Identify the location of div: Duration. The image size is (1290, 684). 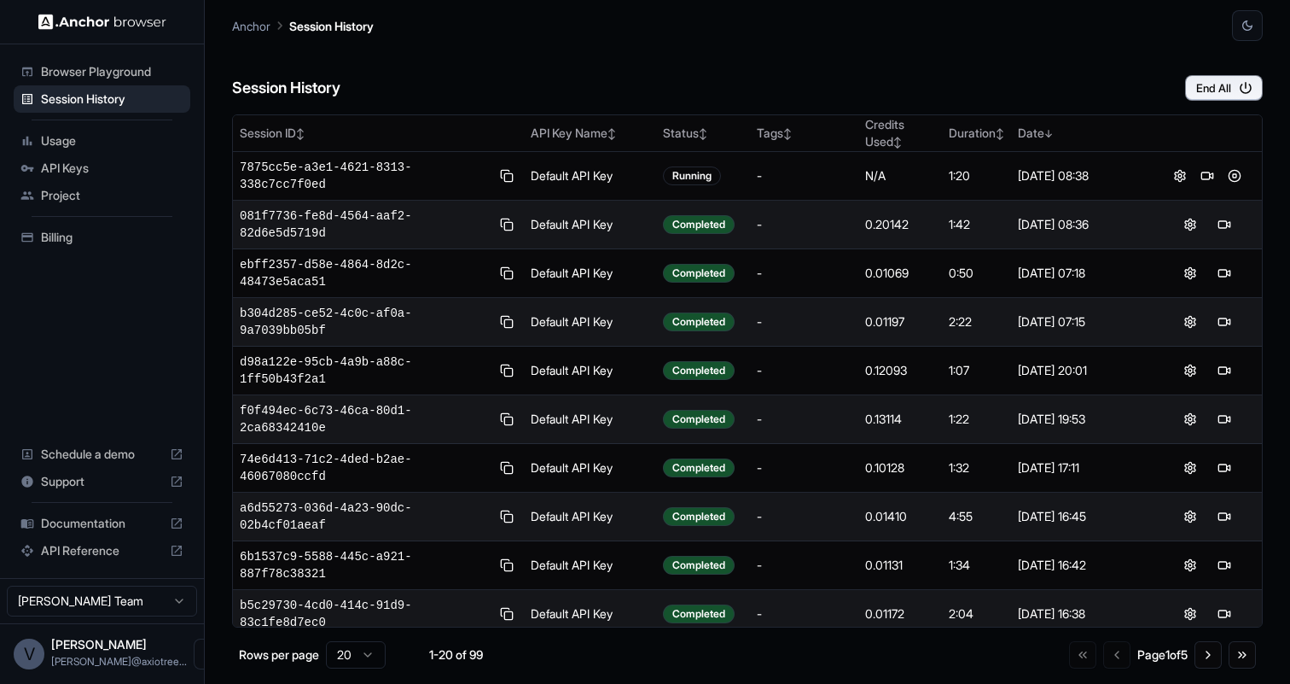
(976, 133).